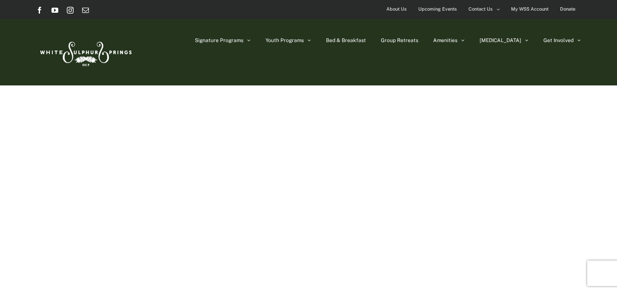  I want to click on a: Amenities, so click(449, 40).